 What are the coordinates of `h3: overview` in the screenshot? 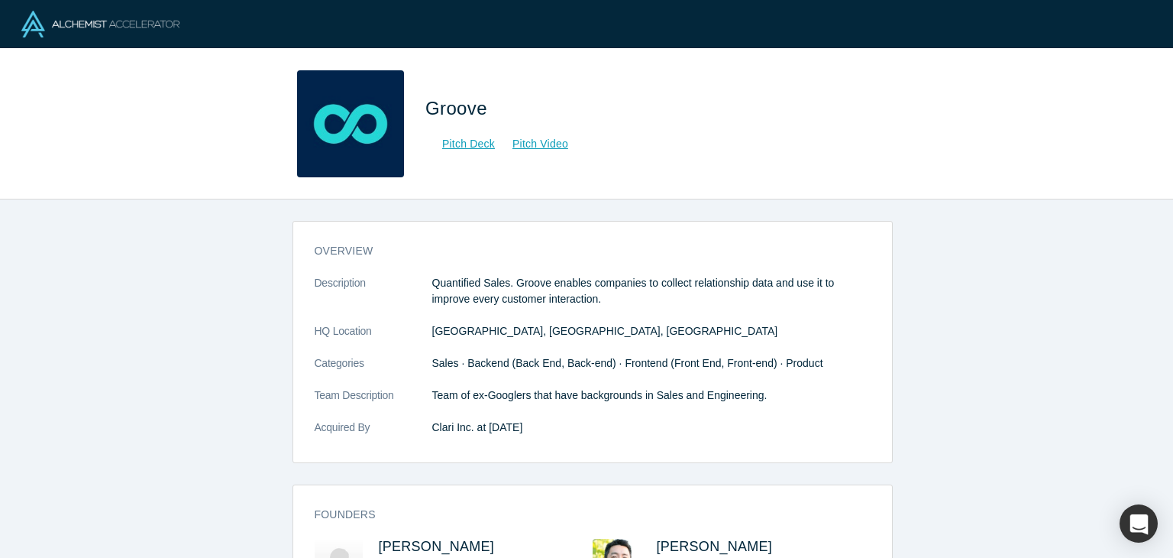 It's located at (582, 251).